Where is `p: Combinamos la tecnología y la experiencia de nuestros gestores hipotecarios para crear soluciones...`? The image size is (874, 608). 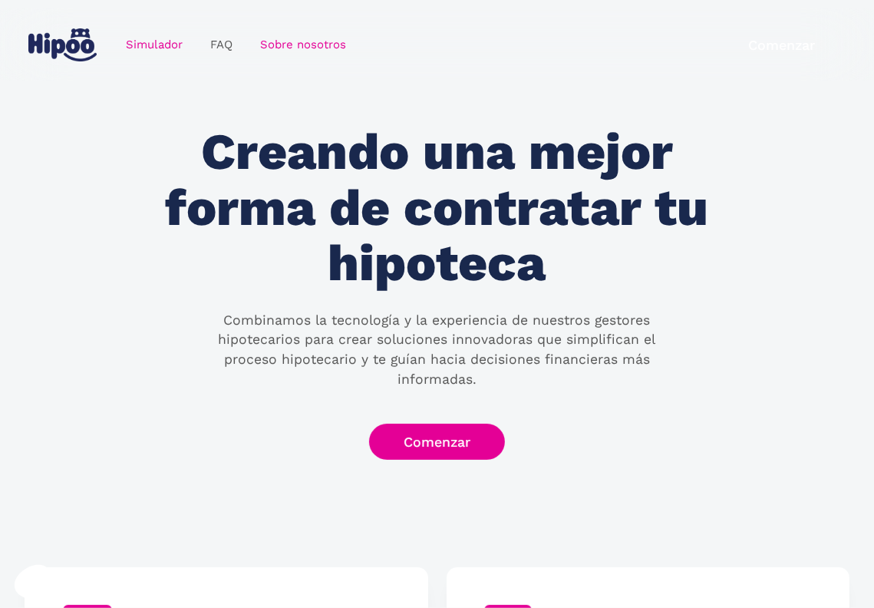 p: Combinamos la tecnología y la experiencia de nuestros gestores hipotecarios para crear soluciones... is located at coordinates (436, 350).